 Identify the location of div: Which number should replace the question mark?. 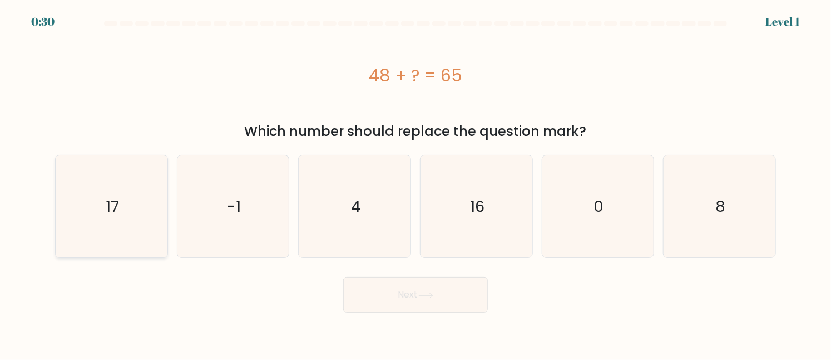
(416, 131).